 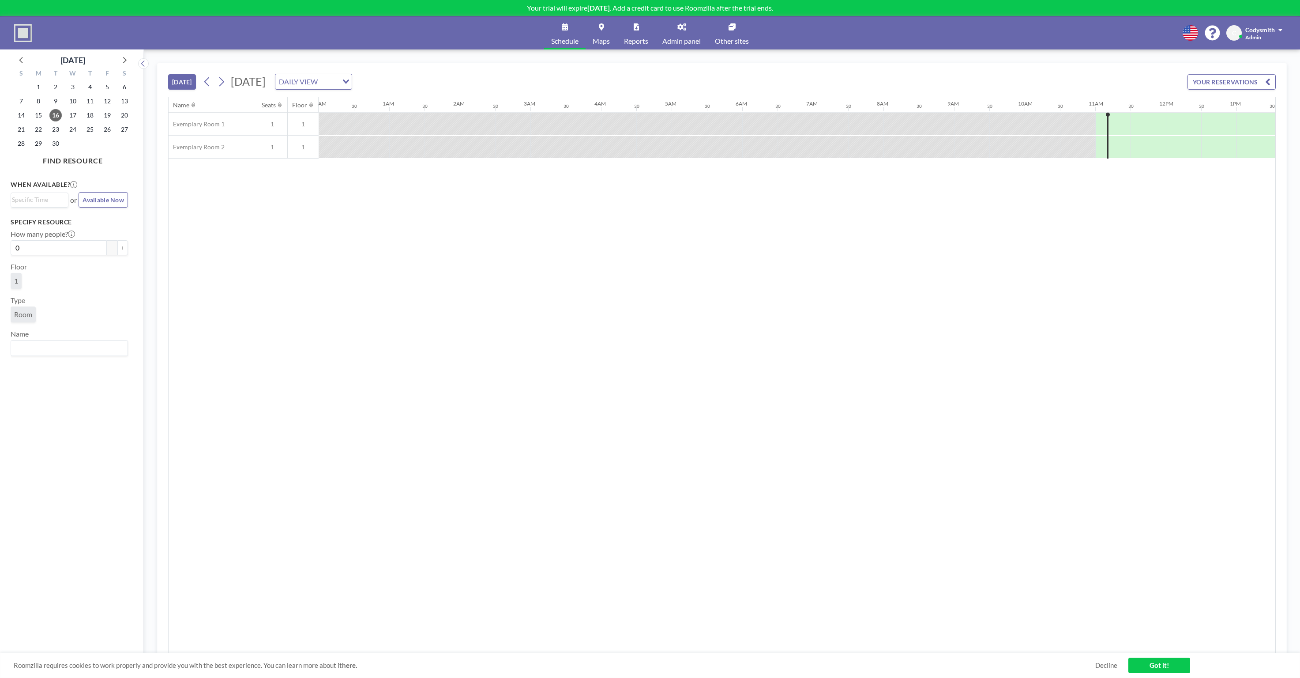 I want to click on div: 3AM, so click(x=530, y=103).